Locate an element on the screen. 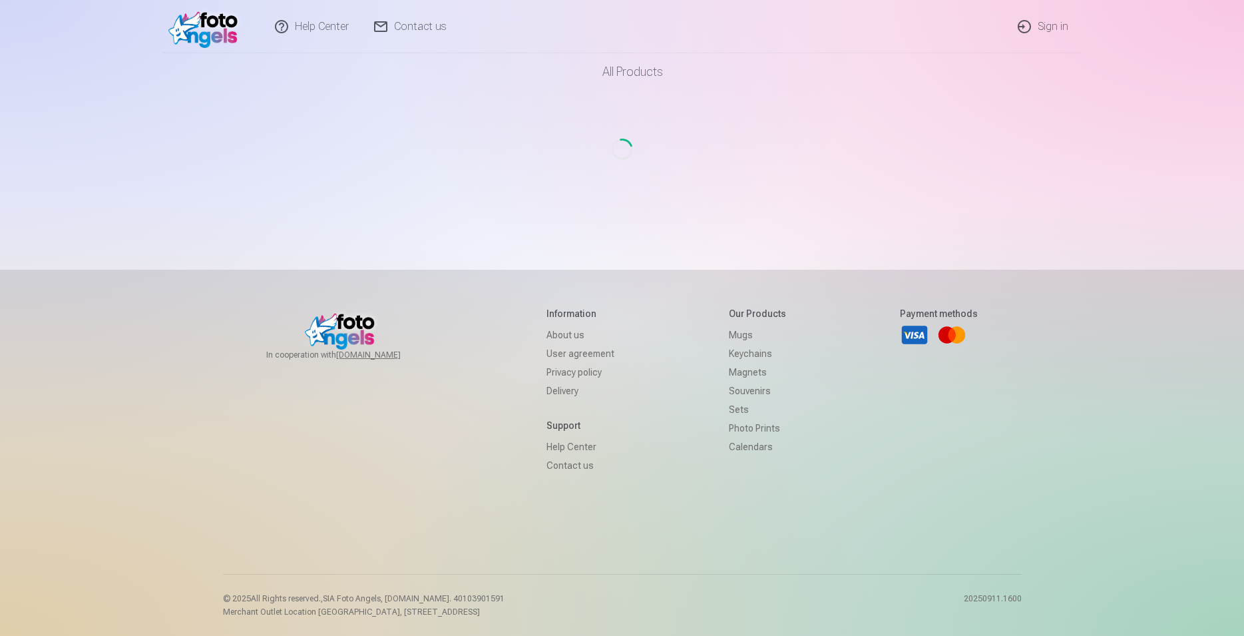 The width and height of the screenshot is (1244, 636). span: In cooperation with is located at coordinates (349, 355).